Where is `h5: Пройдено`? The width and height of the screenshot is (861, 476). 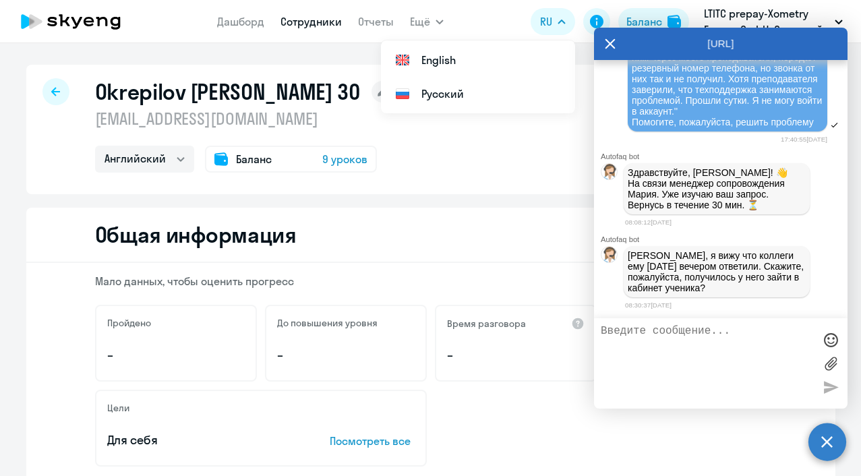 h5: Пройдено is located at coordinates (129, 323).